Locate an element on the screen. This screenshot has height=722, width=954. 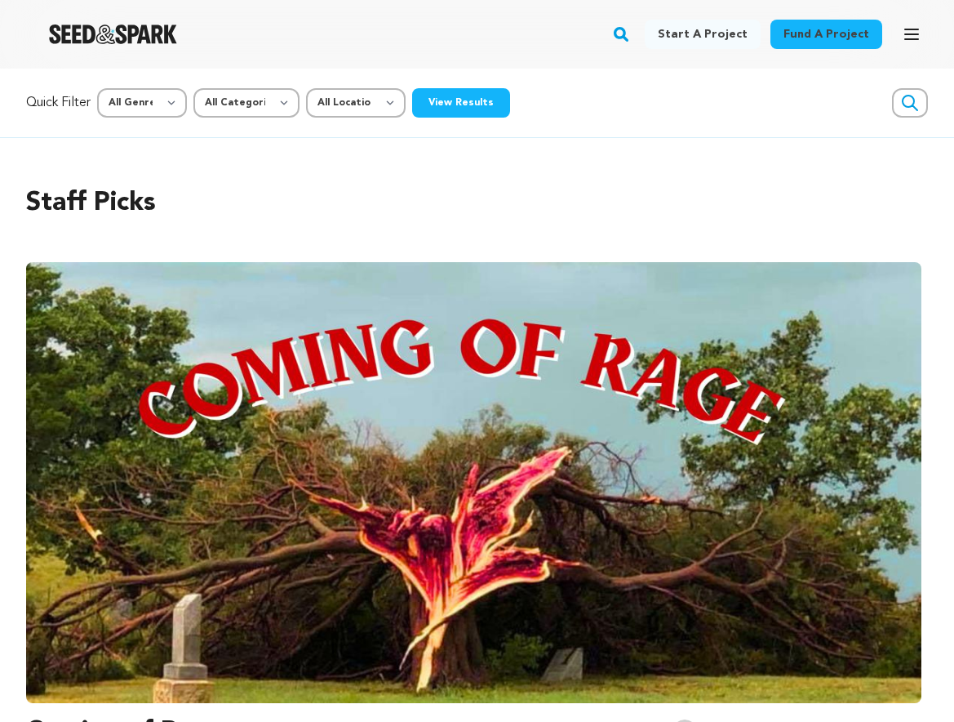
a: Fund a project is located at coordinates (826, 34).